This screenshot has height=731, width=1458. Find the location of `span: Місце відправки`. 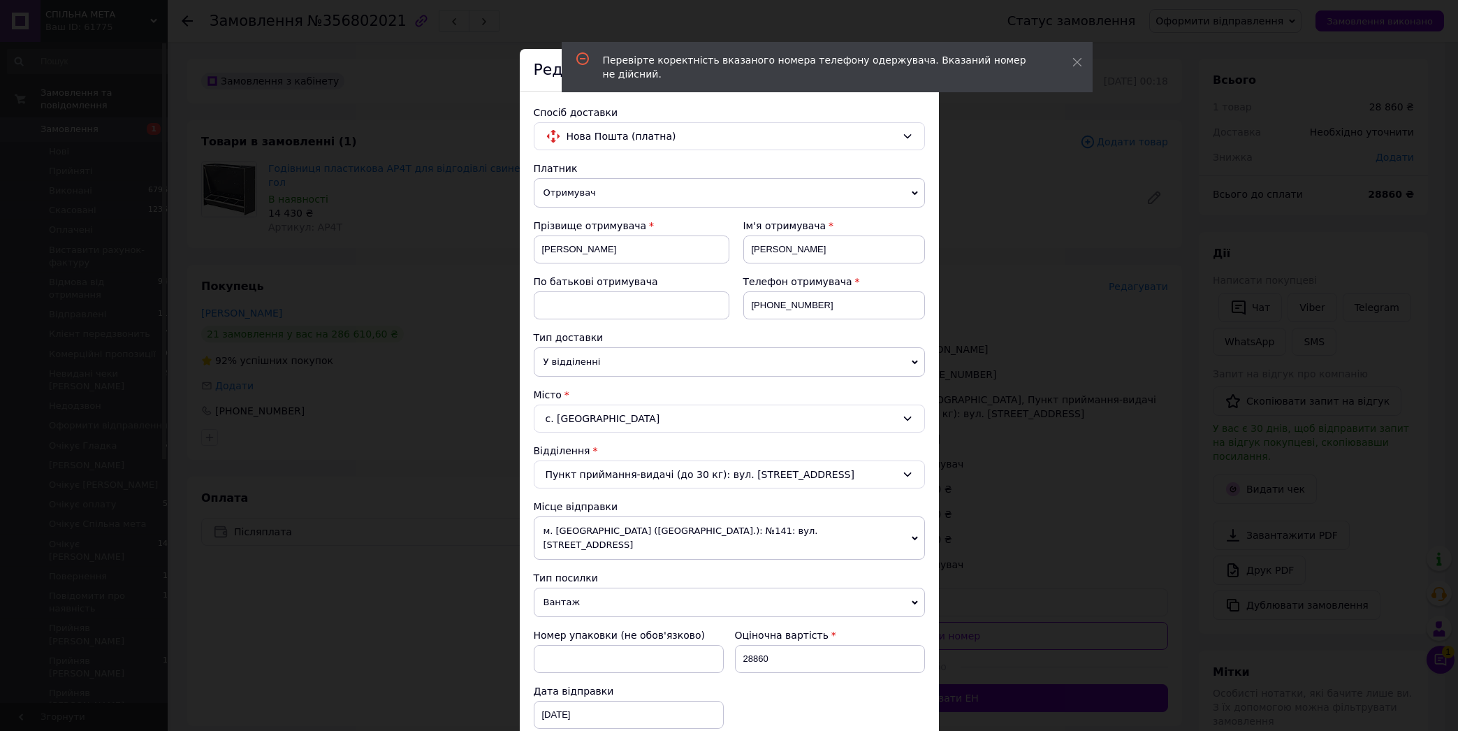

span: Місце відправки is located at coordinates (576, 507).